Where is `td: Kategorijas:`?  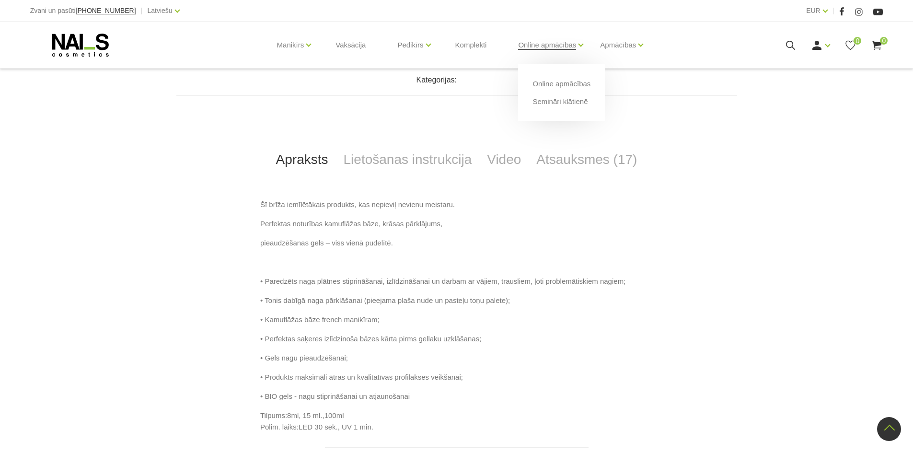
td: Kategorijas: is located at coordinates (487, 77).